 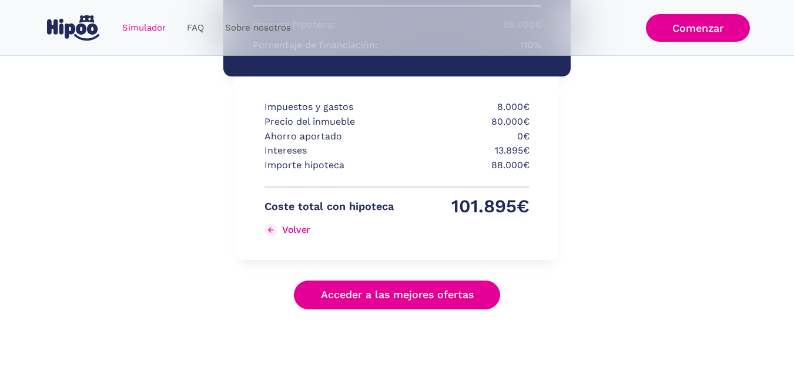 What do you see at coordinates (465, 206) in the screenshot?
I see `p: 101.895€` at bounding box center [465, 206].